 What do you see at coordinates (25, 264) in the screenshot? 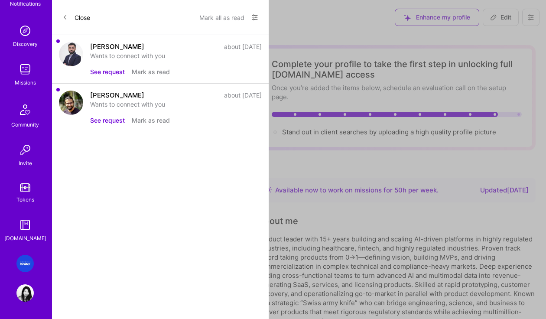
I see `img: KPMG: KPMG- Anomaly Detection Agent` at bounding box center [25, 264].